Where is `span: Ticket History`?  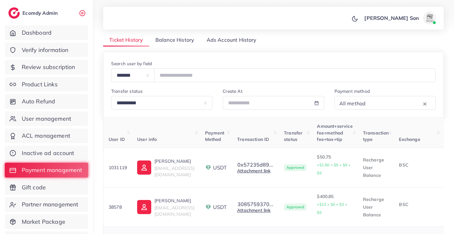
span: Ticket History is located at coordinates (126, 40).